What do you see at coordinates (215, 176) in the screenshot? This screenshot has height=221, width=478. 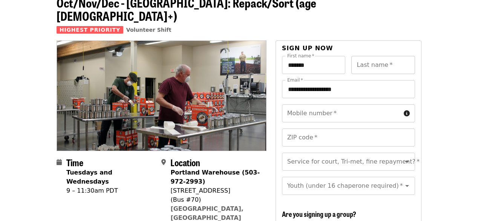 I see `strong: Portland Warehouse (503-972-2993)` at bounding box center [215, 176].